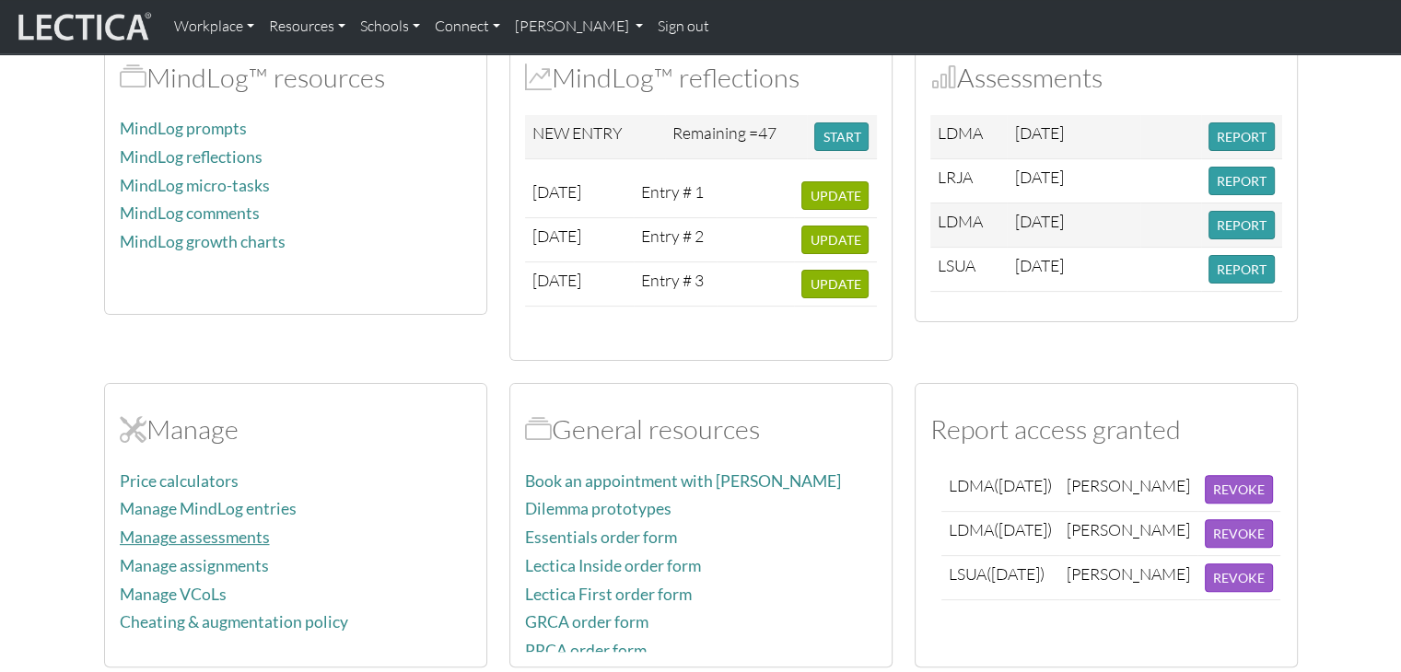 The width and height of the screenshot is (1401, 672). Describe the element at coordinates (538, 429) in the screenshot. I see `span: Resources` at that location.